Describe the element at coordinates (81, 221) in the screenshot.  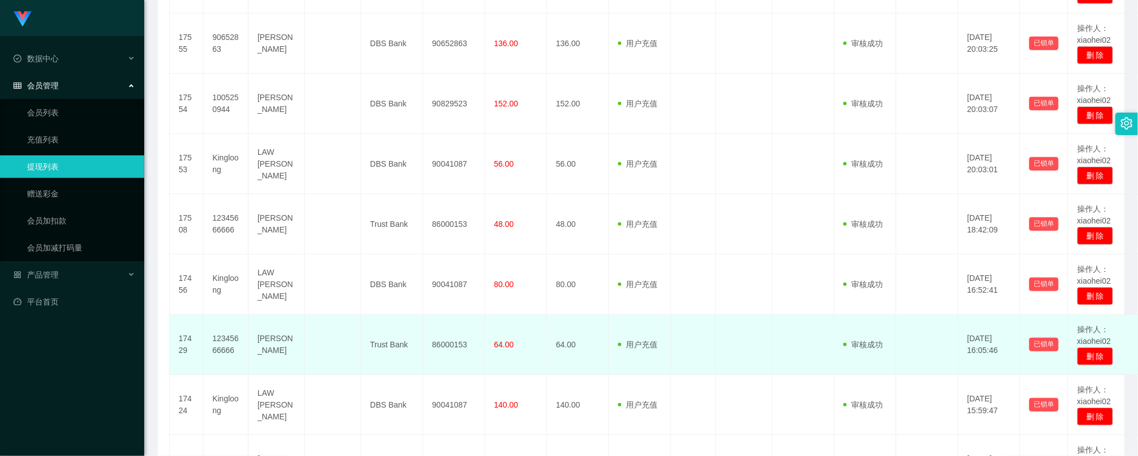
I see `a: 会员加扣款` at that location.